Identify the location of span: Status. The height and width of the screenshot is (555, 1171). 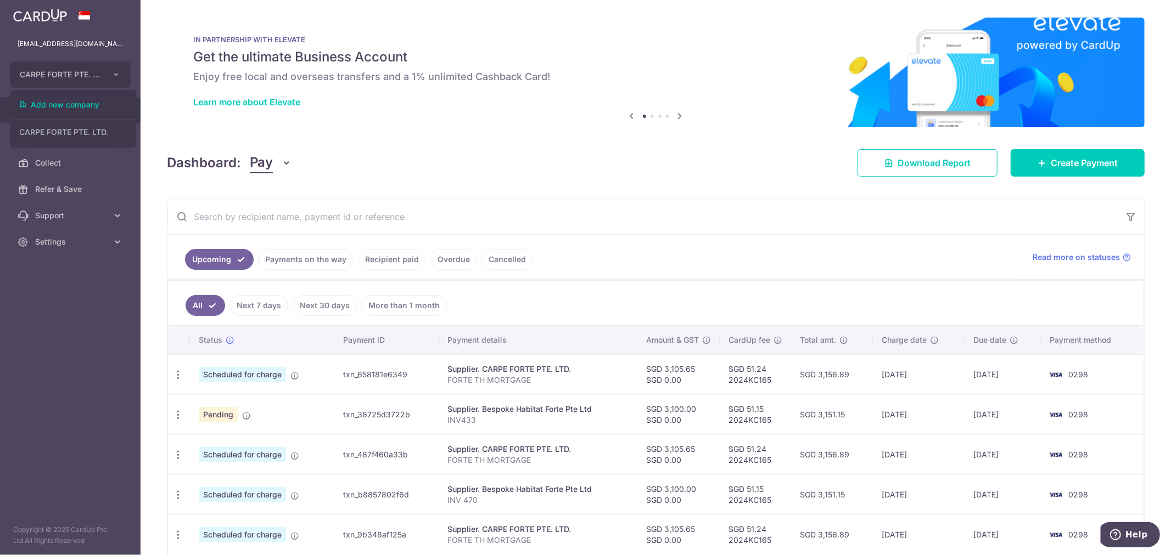
(210, 340).